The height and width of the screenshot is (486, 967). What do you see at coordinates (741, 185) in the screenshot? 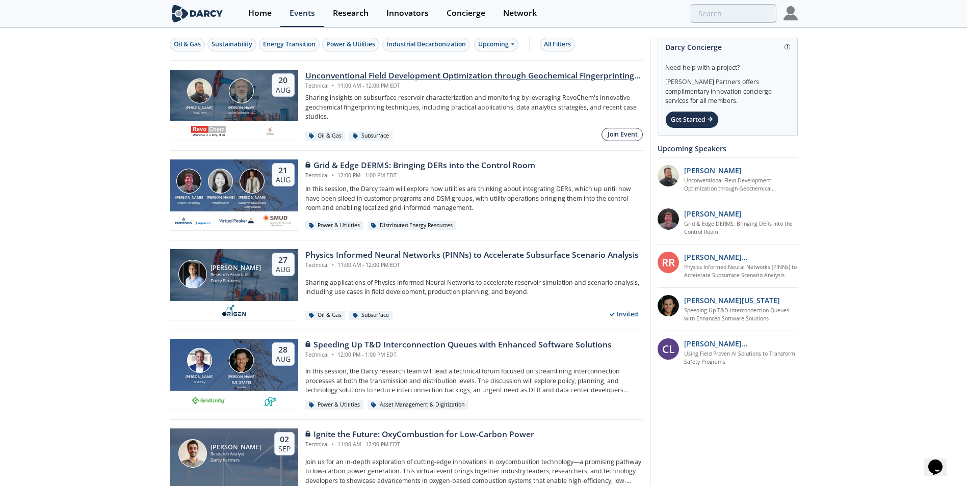
I see `a: Unconventional Field Development Optimization through Geochemical Fingerprinting Technology` at bounding box center [741, 185].